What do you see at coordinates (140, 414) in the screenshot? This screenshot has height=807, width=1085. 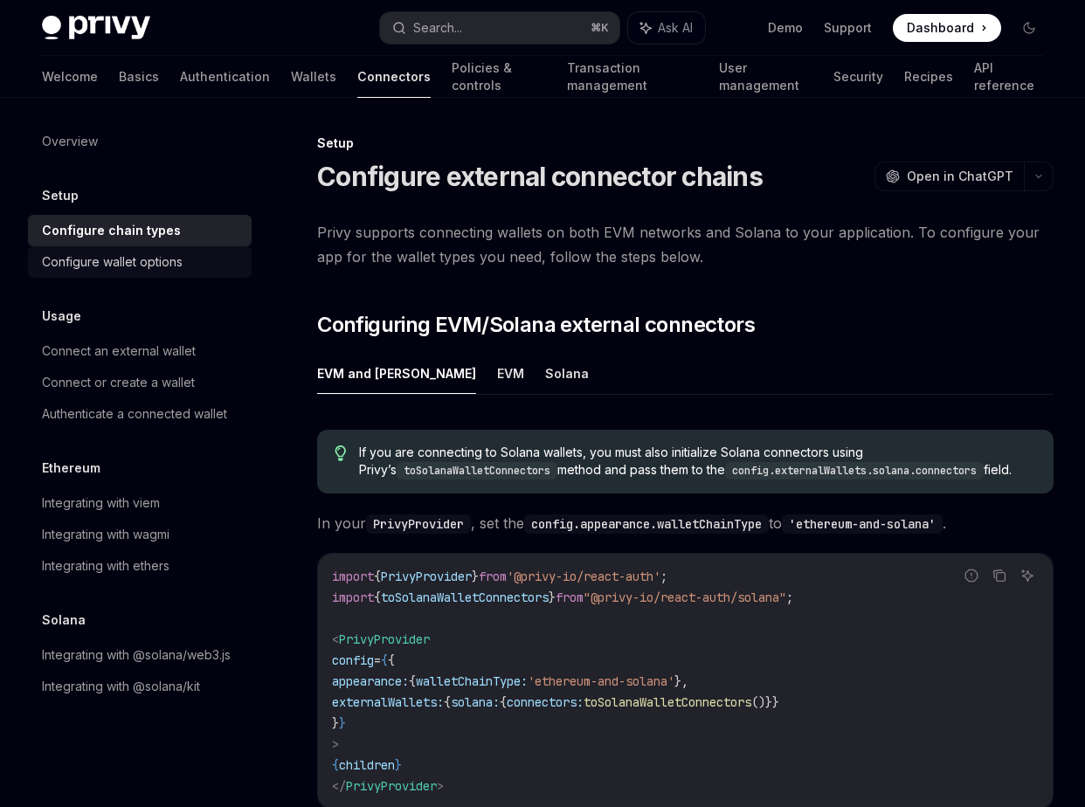 I see `a: Authenticate a connected wallet` at bounding box center [140, 414].